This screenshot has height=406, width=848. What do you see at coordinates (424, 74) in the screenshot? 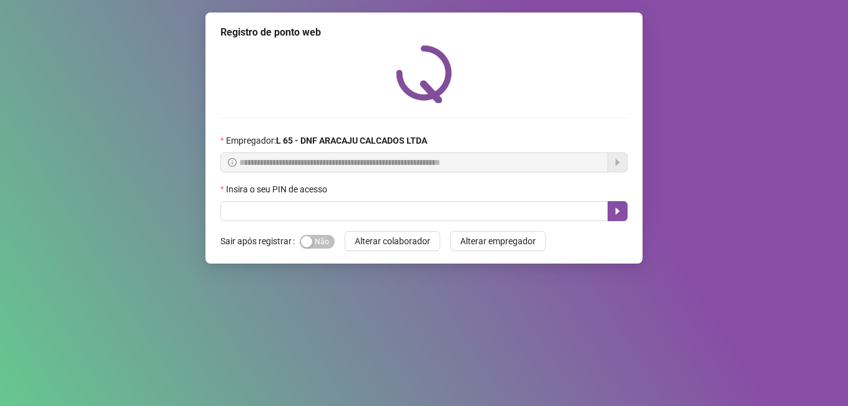
I see `img: QRPoint` at bounding box center [424, 74].